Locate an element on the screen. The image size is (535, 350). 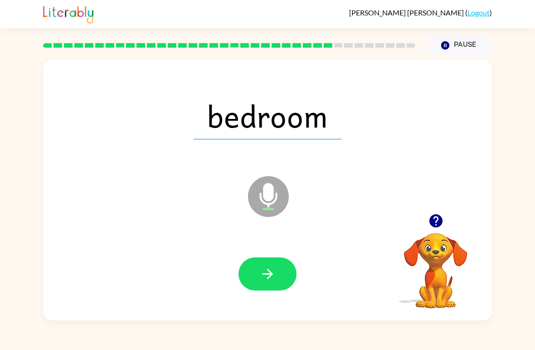
button: Pause is located at coordinates (459, 45).